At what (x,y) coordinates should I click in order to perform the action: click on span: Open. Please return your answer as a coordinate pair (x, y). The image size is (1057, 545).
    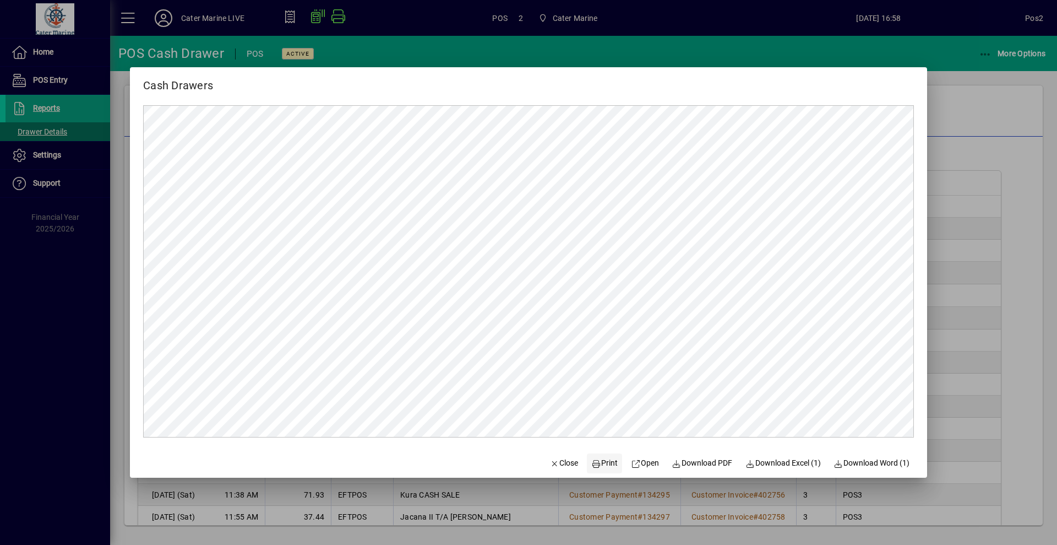
    Looking at the image, I should click on (645, 463).